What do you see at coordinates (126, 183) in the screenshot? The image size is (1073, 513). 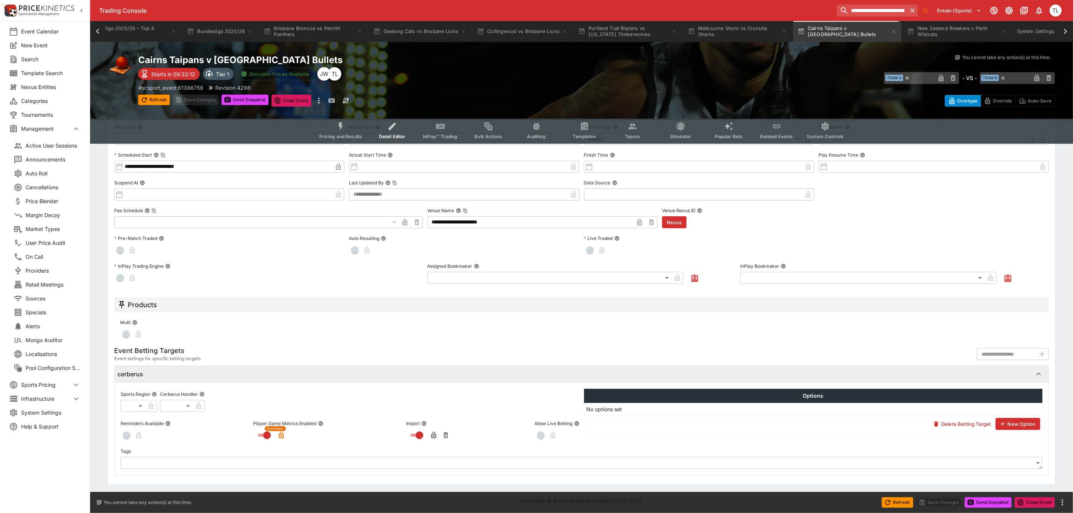 I see `p: Suspend At` at bounding box center [126, 183].